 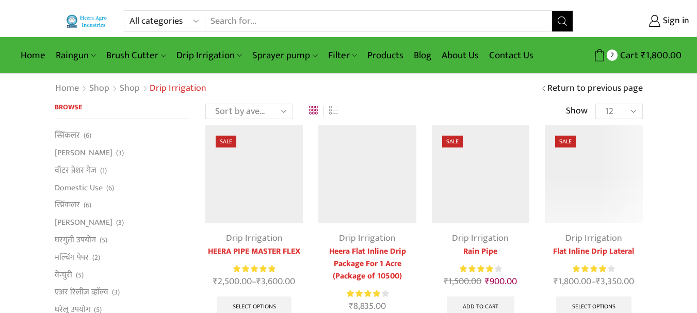 What do you see at coordinates (254, 174) in the screenshot?
I see `img: Heera Gold Krushi Pipe Black` at bounding box center [254, 174].